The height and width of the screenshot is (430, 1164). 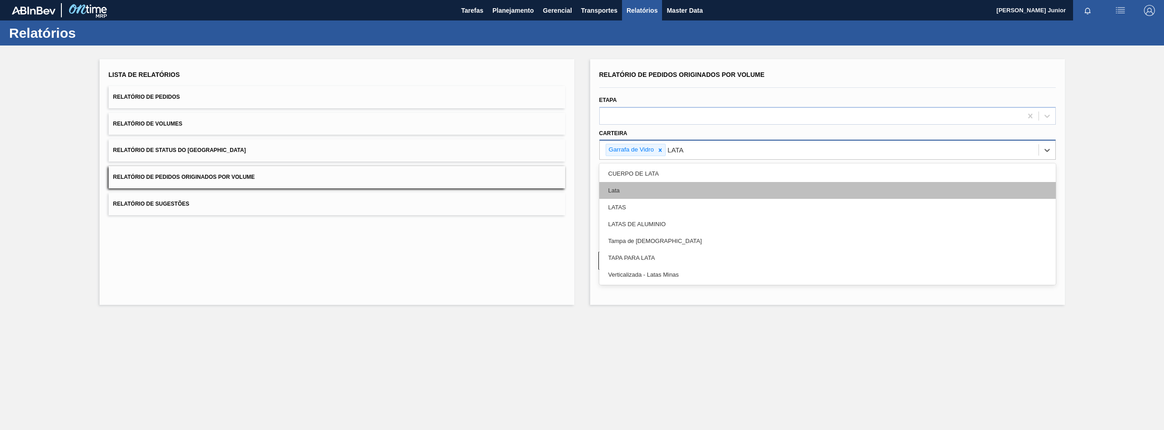 I want to click on button: Relatório de Pedidos Originados por Volume, so click(x=337, y=177).